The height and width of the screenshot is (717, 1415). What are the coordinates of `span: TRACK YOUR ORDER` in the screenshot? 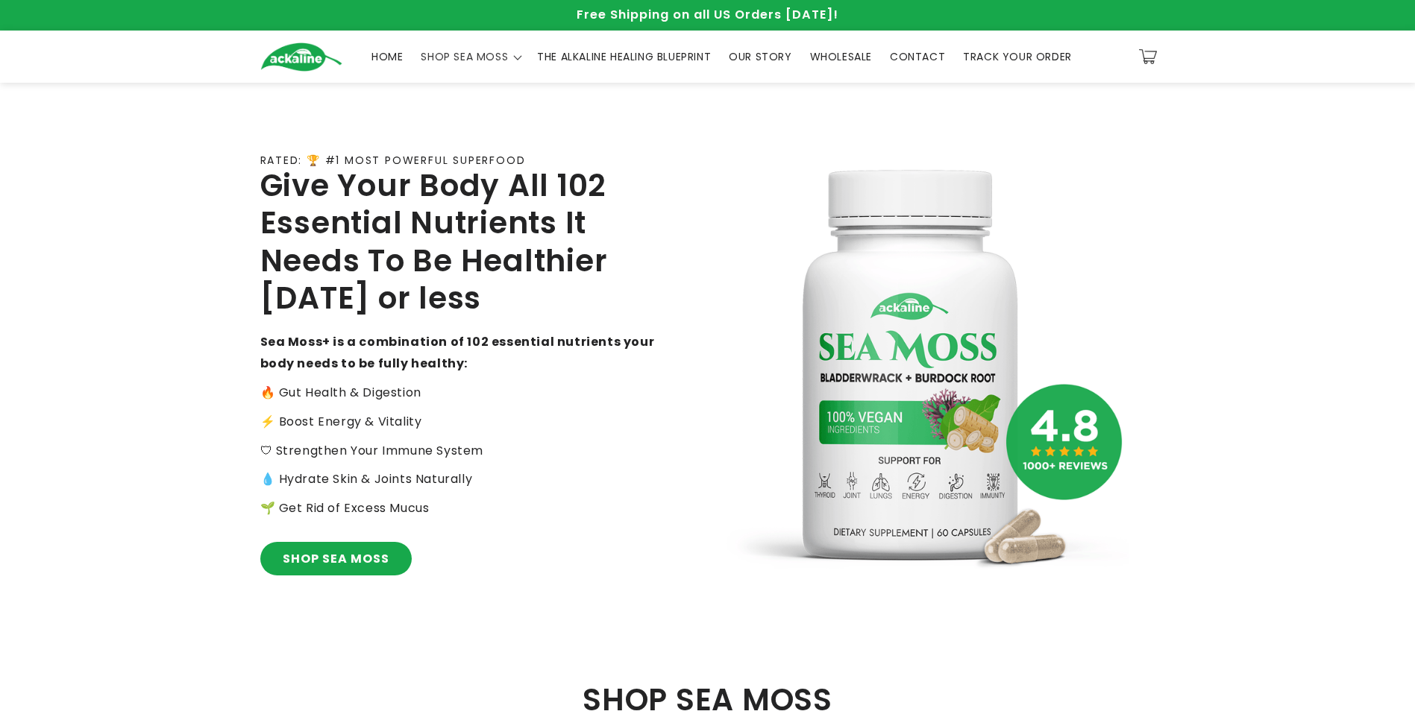 It's located at (1017, 57).